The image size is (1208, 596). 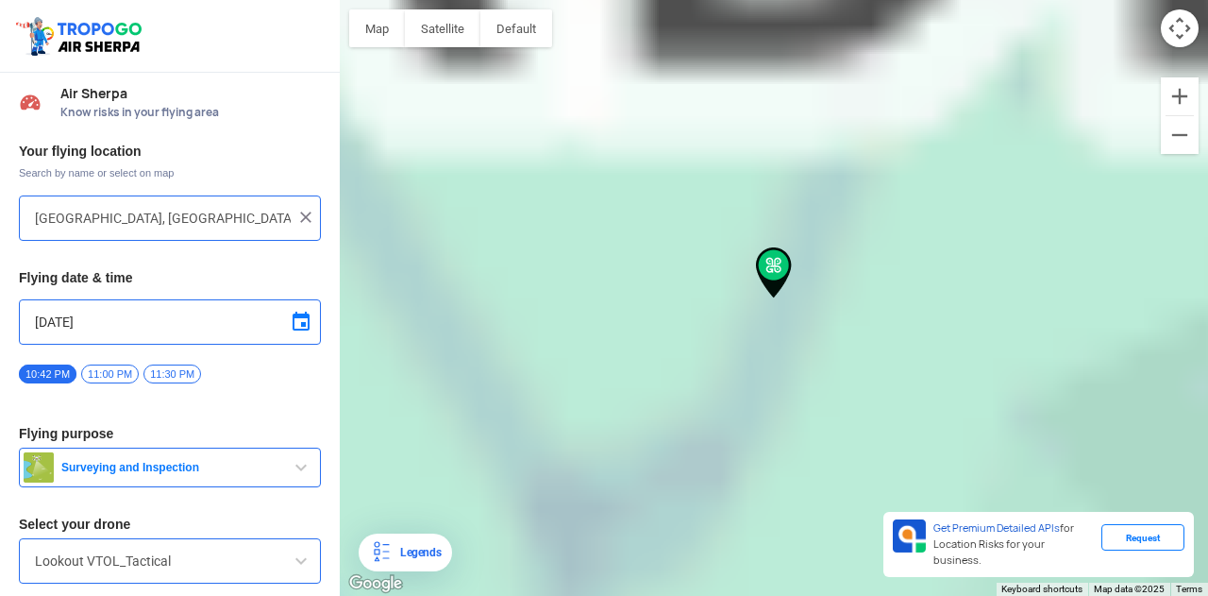 What do you see at coordinates (997, 528) in the screenshot?
I see `span: Get Premium Detailed APIs` at bounding box center [997, 528].